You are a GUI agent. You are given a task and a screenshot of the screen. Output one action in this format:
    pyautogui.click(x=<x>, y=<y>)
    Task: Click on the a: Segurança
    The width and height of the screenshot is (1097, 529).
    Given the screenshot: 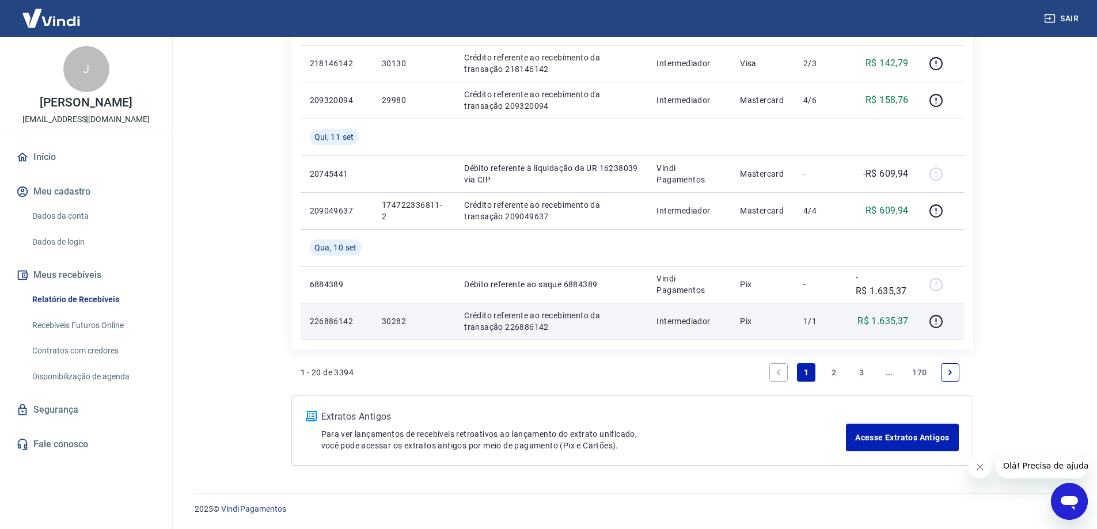 What is the action you would take?
    pyautogui.click(x=86, y=410)
    